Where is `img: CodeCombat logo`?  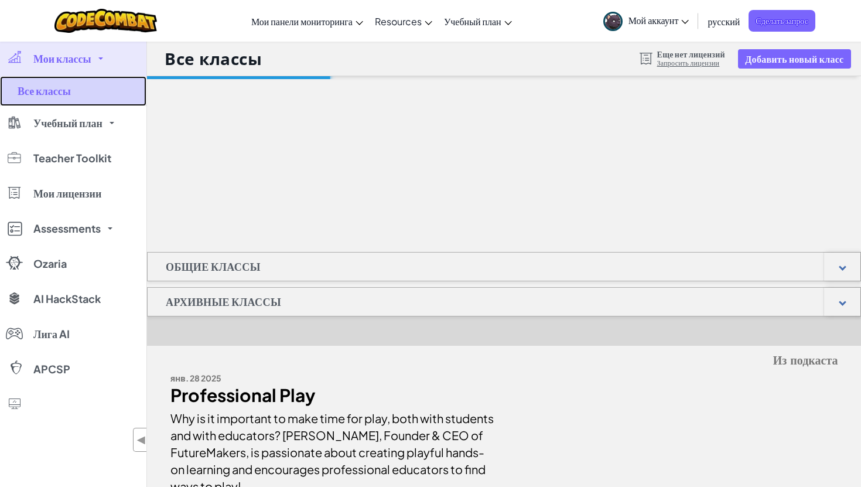
img: CodeCombat logo is located at coordinates (105, 21).